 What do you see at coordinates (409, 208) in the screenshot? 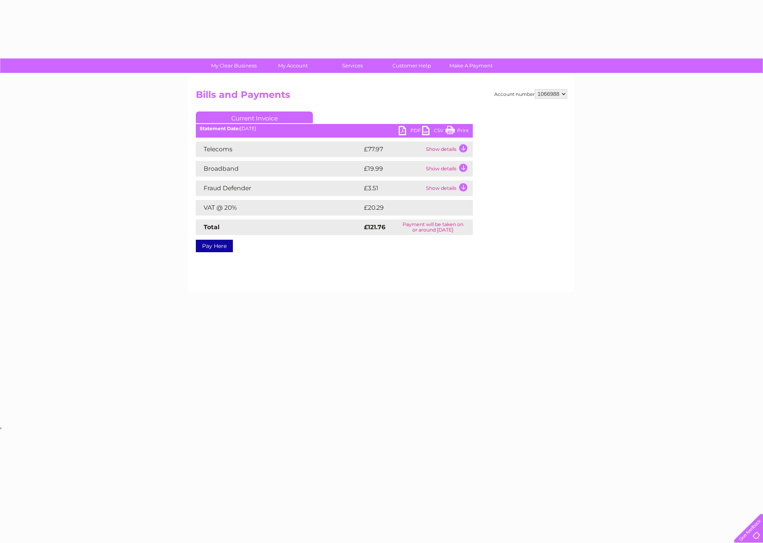
I see `td: £20.29` at bounding box center [409, 208].